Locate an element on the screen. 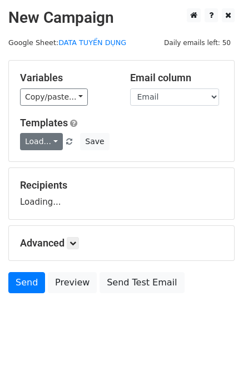  h5: Recipients is located at coordinates (121, 185).